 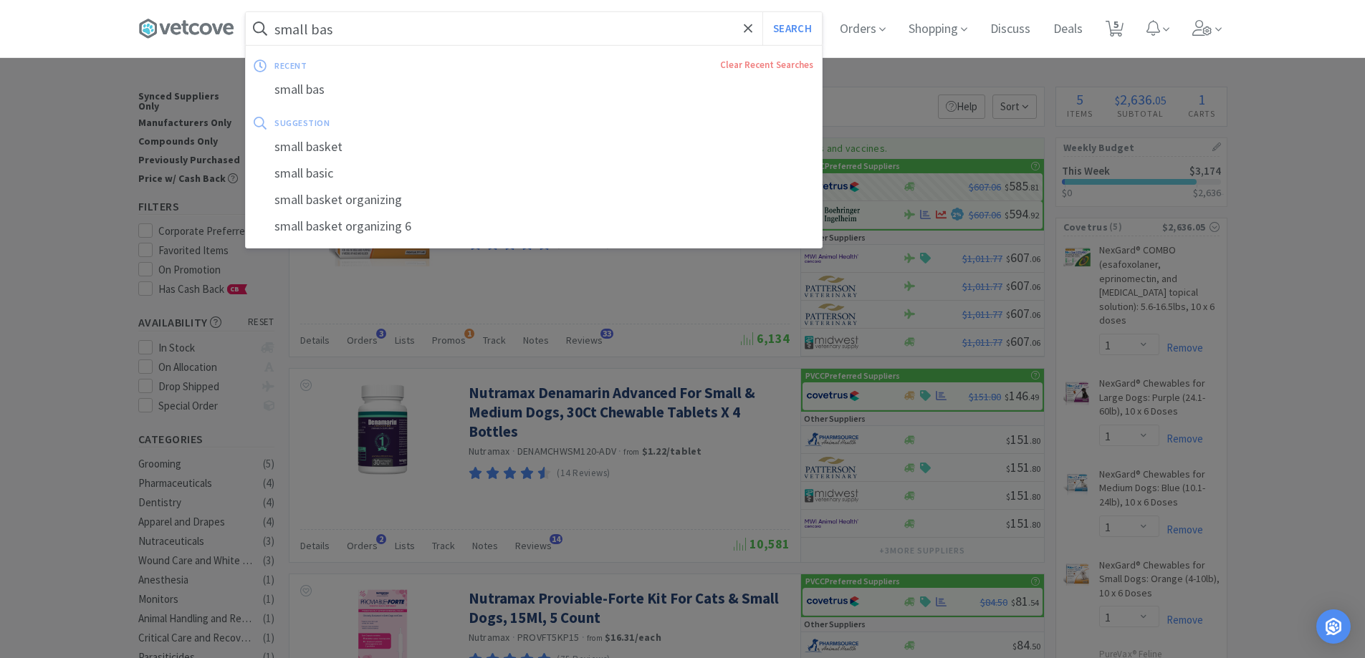 I want to click on a: 5, so click(x=1114, y=31).